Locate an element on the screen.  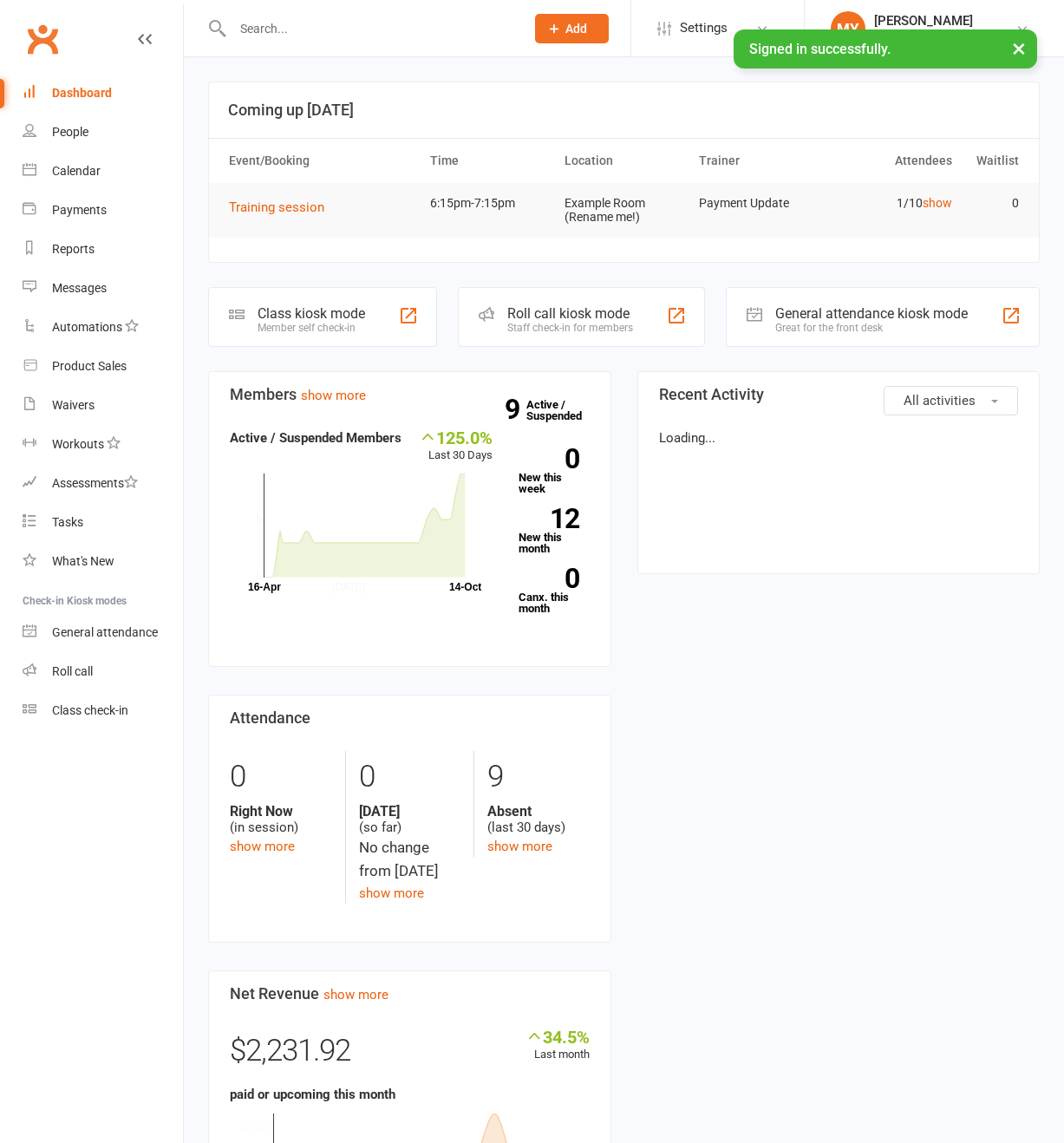
div: Staff check-in for members is located at coordinates (570, 328).